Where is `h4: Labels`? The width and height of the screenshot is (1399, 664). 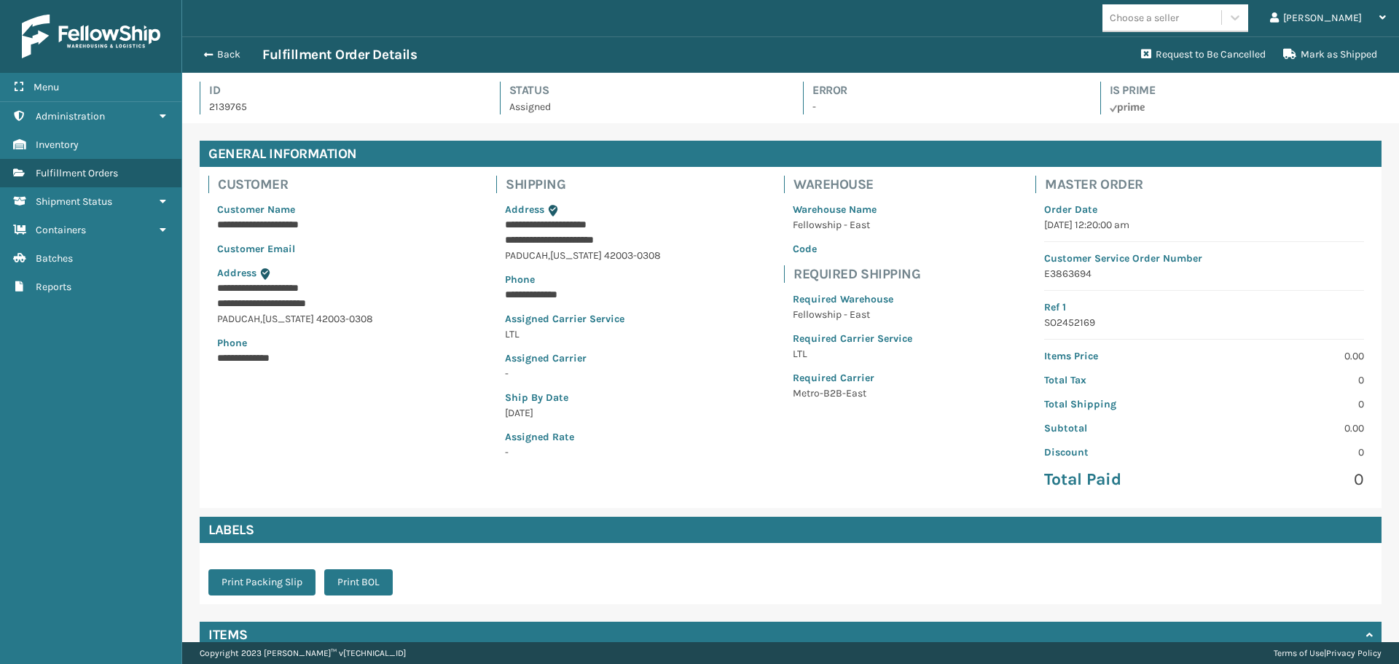
h4: Labels is located at coordinates (791, 530).